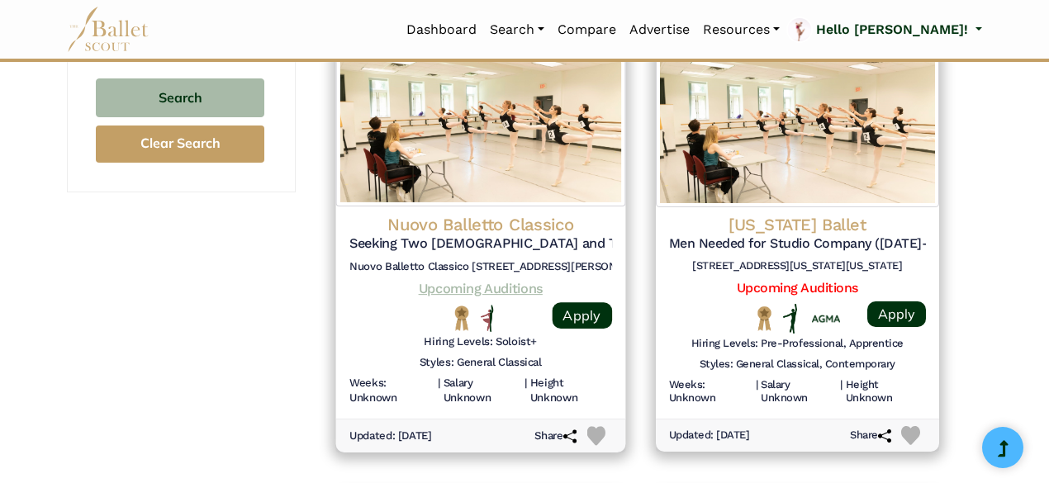 The height and width of the screenshot is (483, 1049). I want to click on a: Search, so click(517, 30).